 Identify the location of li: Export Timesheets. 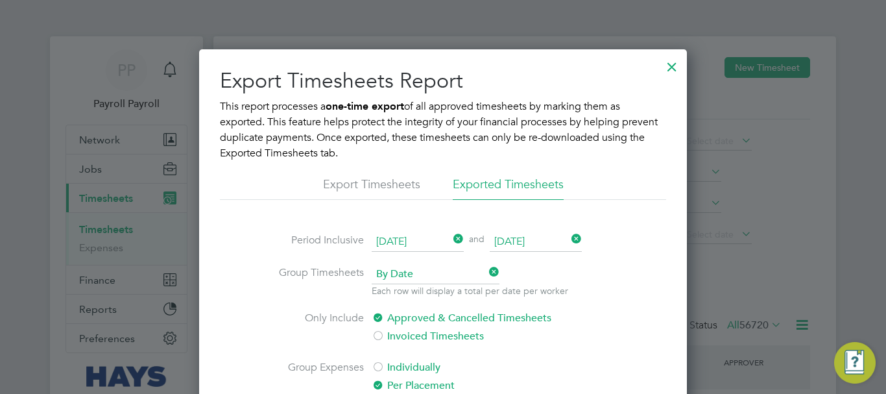
(372, 188).